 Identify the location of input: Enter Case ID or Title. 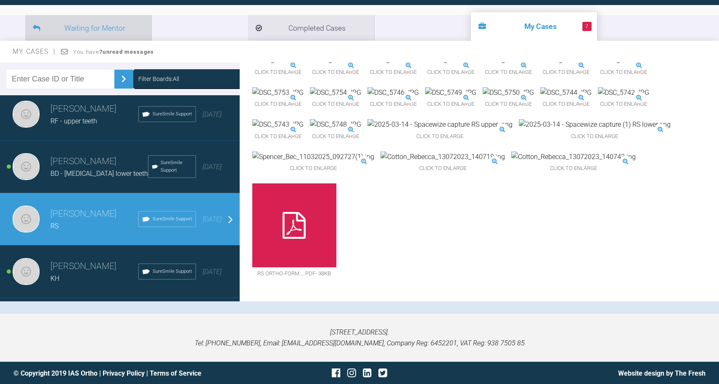
(61, 79).